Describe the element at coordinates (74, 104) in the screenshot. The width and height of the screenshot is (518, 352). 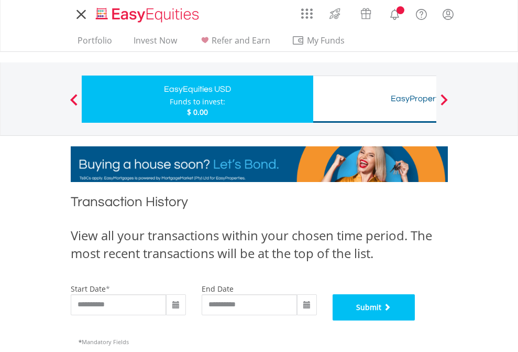
I see `button: Previous` at that location.